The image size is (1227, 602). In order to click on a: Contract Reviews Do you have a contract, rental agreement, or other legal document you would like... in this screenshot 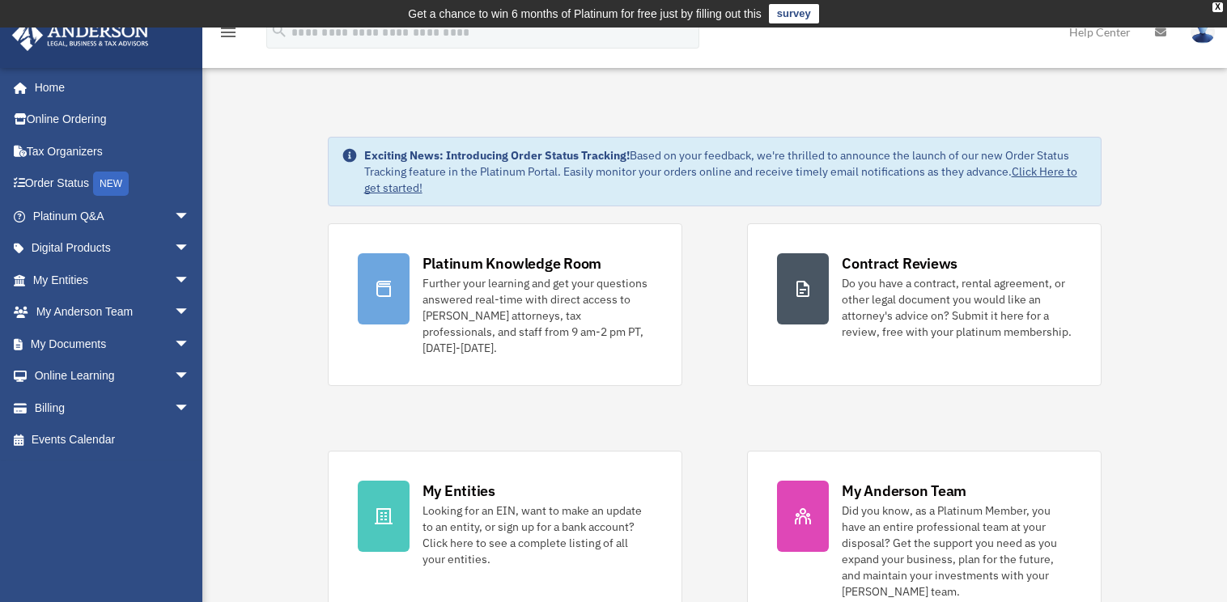, I will do `click(924, 304)`.